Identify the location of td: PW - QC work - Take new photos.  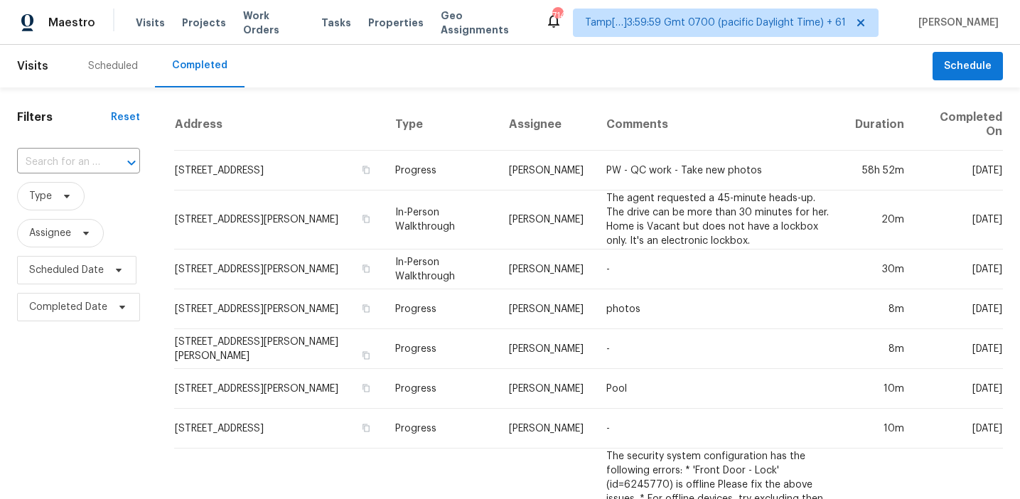
(719, 171).